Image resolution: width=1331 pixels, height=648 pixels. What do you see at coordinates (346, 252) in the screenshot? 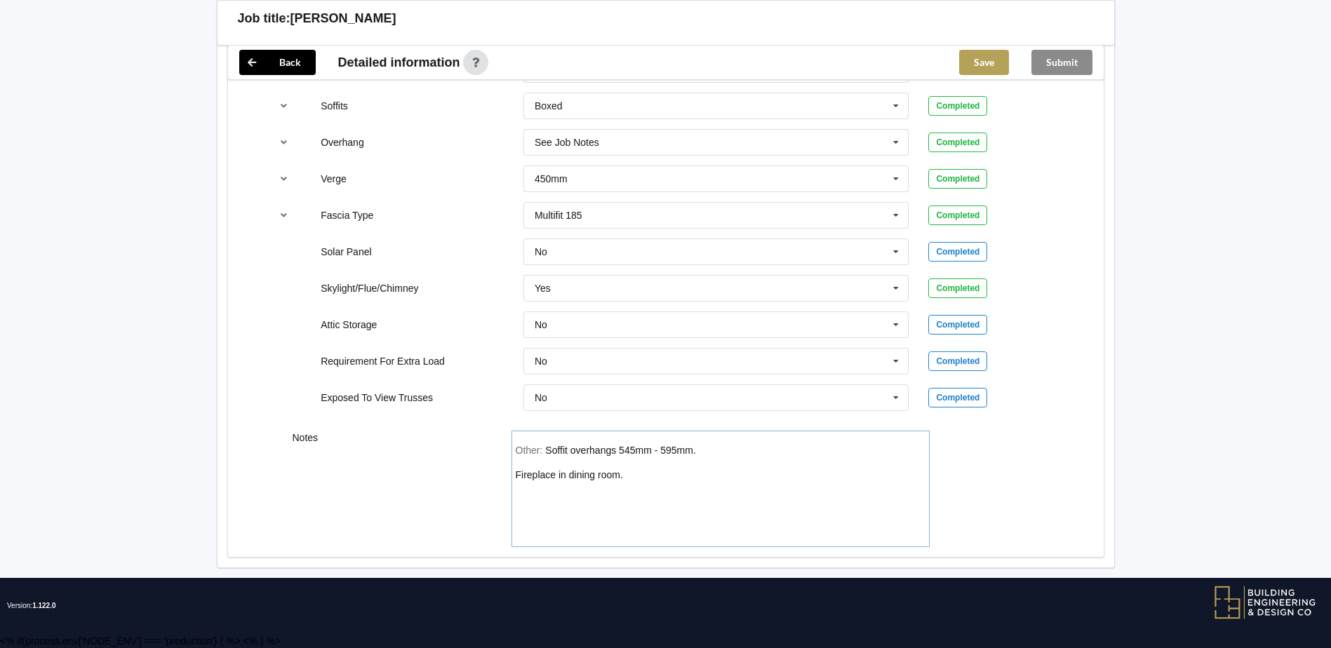
I see `label: Solar Panel` at bounding box center [346, 252].